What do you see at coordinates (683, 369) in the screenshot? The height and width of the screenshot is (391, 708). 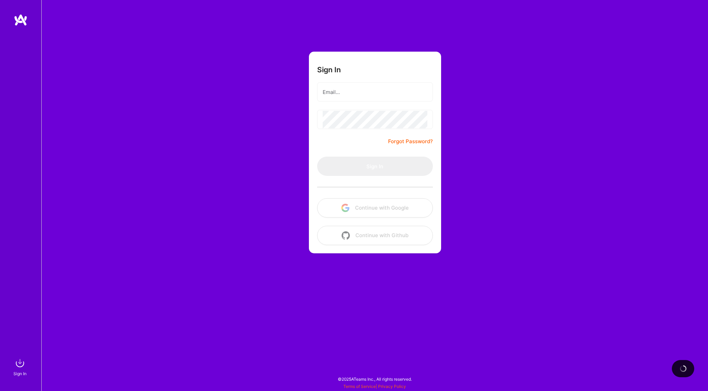 I see `img: loading` at bounding box center [683, 369].